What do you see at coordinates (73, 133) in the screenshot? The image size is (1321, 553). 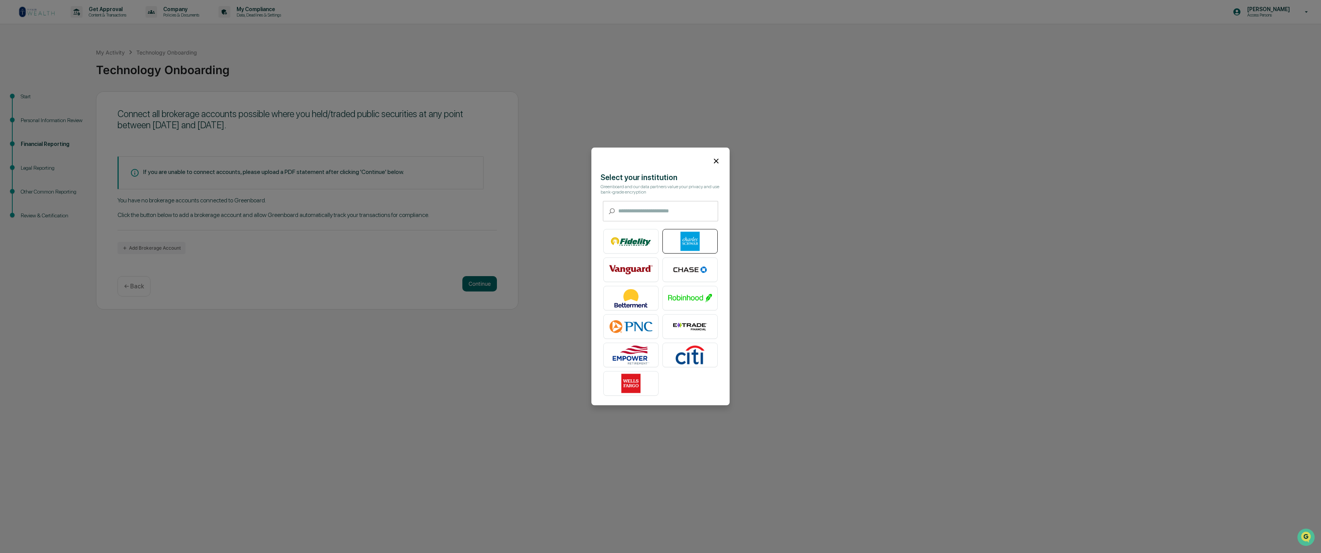 I see `a: Powered byPylon` at bounding box center [73, 133].